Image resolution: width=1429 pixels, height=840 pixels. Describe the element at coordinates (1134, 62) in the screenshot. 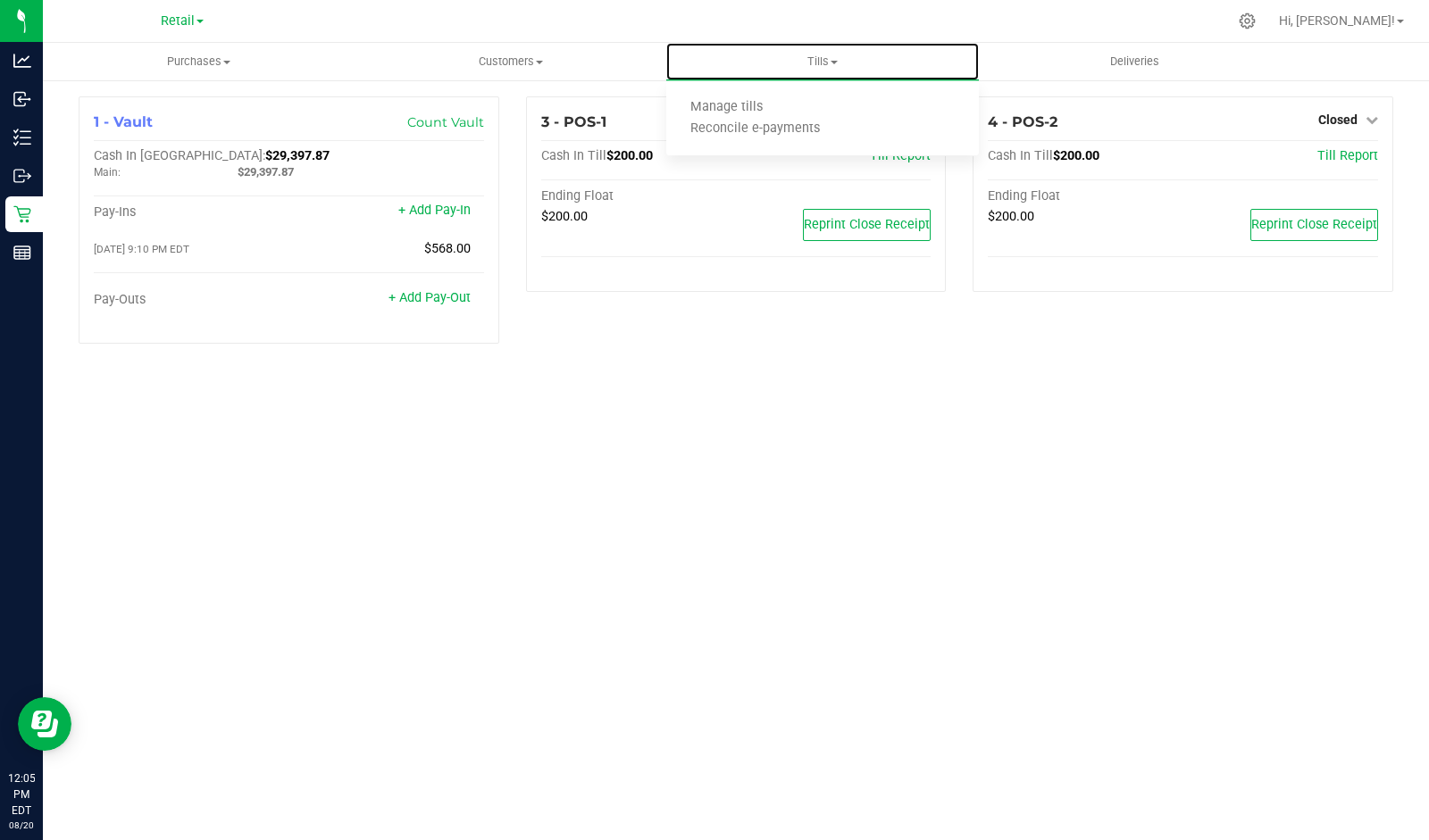

I see `a: Deliveries` at that location.